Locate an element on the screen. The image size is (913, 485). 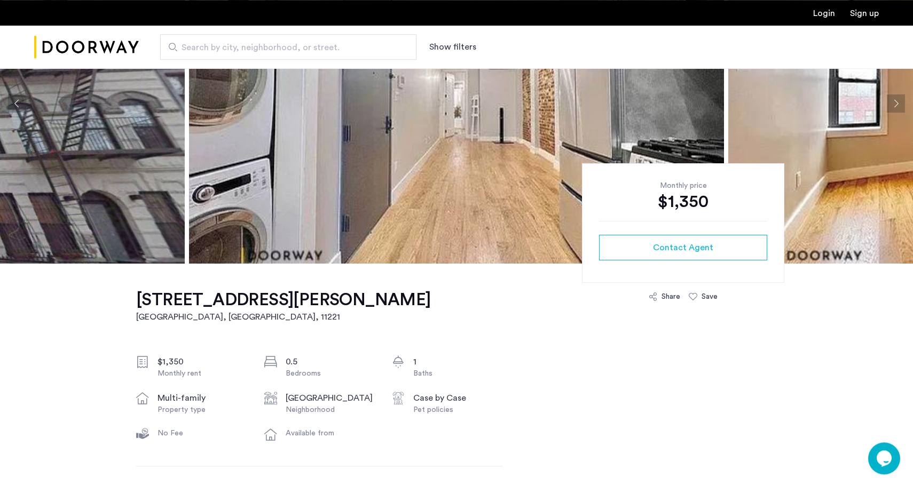
div: Share is located at coordinates (671, 297).